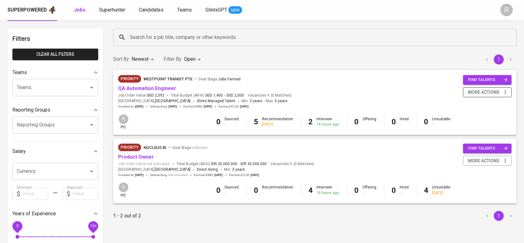 The width and height of the screenshot is (524, 243). I want to click on span: Vacancies ( 0 Matches ), so click(270, 95).